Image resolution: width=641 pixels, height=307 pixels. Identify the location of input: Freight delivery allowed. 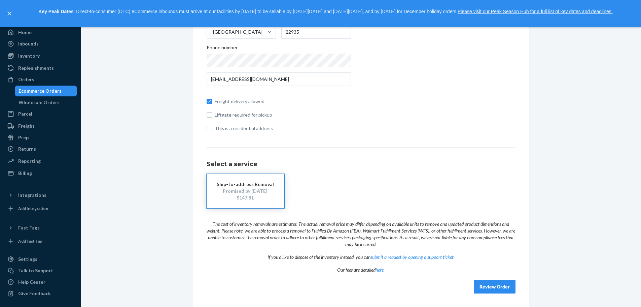
(209, 101).